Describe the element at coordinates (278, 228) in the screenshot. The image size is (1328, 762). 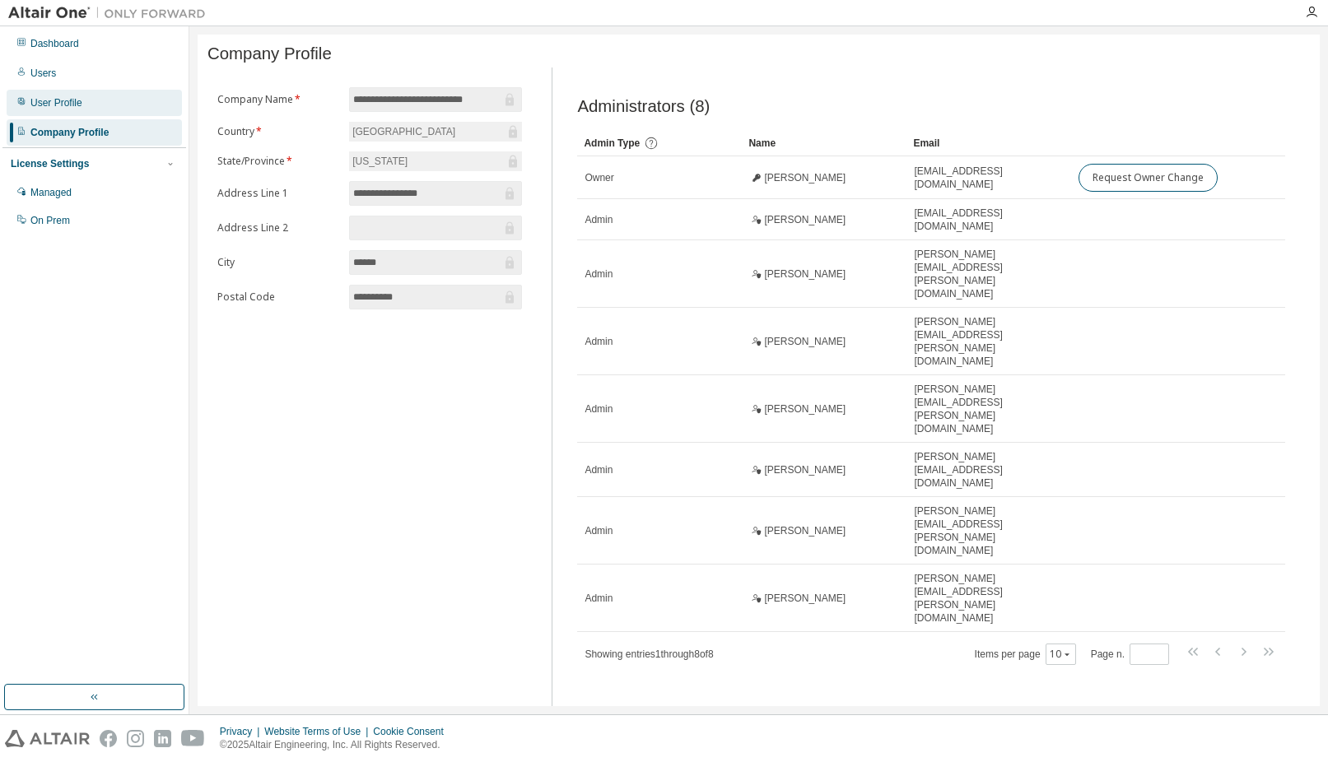
I see `label: Address Line 2` at that location.